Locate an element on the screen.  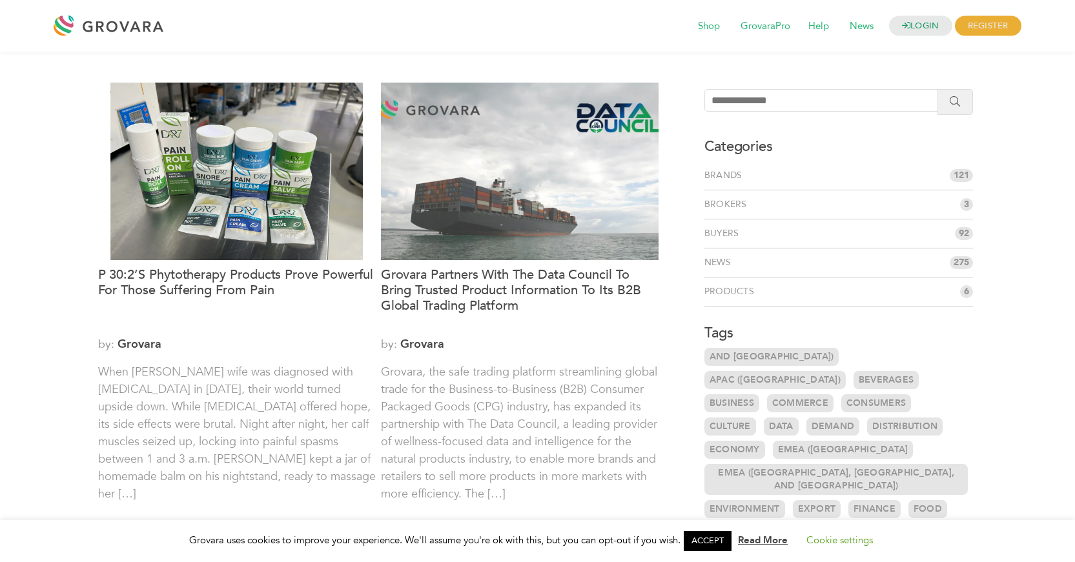
a: GrovaraPro is located at coordinates (765, 26).